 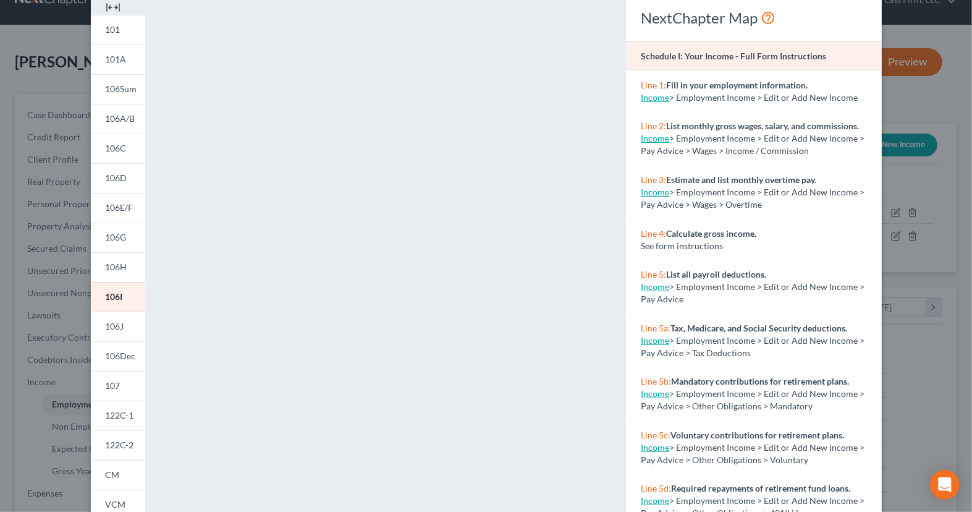 I want to click on span: > Employment Income > Edit or Add New Income > Pay Advice > Other Obligations > Voluntary, so click(x=753, y=453).